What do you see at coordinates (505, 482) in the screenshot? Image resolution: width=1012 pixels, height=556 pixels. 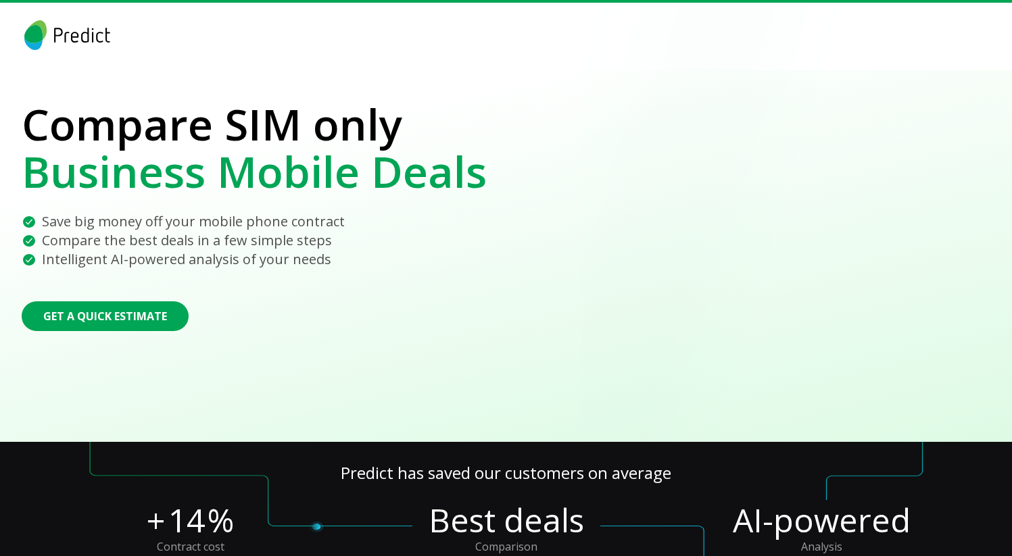 I see `p: Predict has saved our customers on average` at bounding box center [505, 482].